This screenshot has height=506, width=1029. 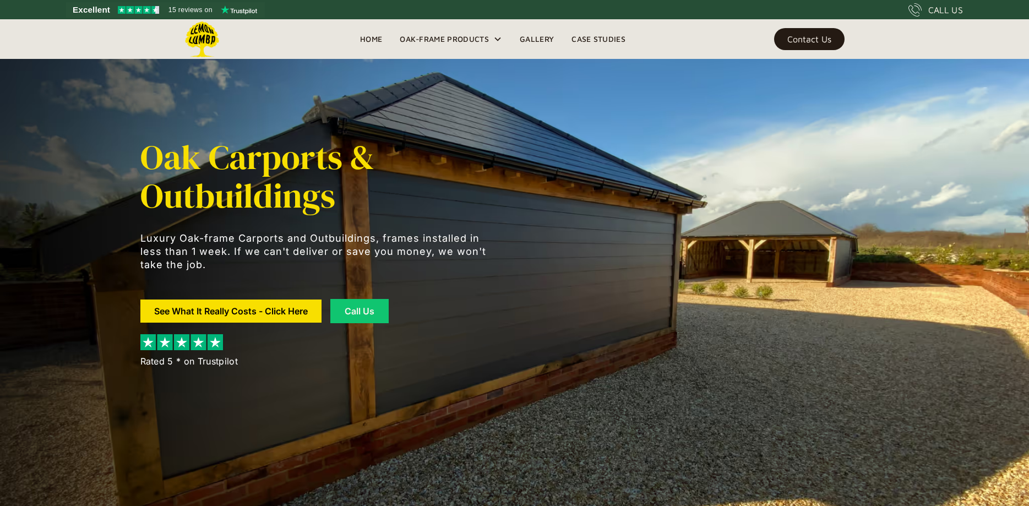 I want to click on a: Case Studies, so click(x=599, y=39).